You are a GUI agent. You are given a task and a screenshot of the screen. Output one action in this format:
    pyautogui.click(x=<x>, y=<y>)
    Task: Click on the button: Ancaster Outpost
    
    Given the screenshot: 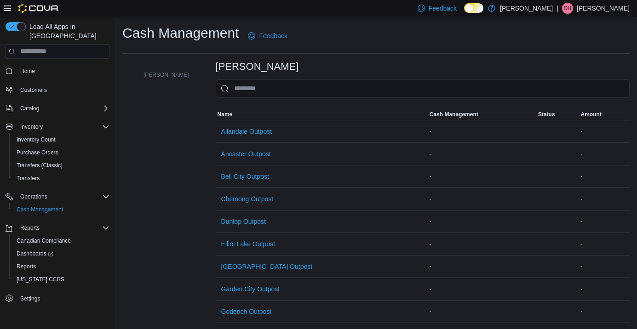 What is the action you would take?
    pyautogui.click(x=246, y=154)
    